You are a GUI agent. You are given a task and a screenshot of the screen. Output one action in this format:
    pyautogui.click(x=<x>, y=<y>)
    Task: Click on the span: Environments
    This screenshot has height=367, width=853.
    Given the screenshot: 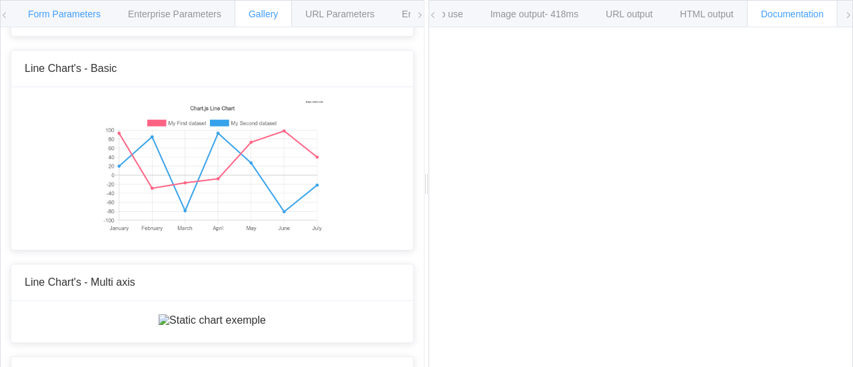 What is the action you would take?
    pyautogui.click(x=431, y=14)
    